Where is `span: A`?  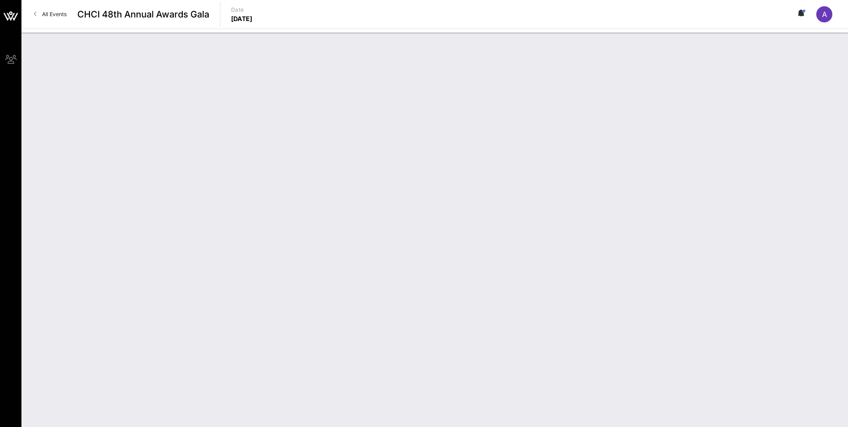
span: A is located at coordinates (824, 14).